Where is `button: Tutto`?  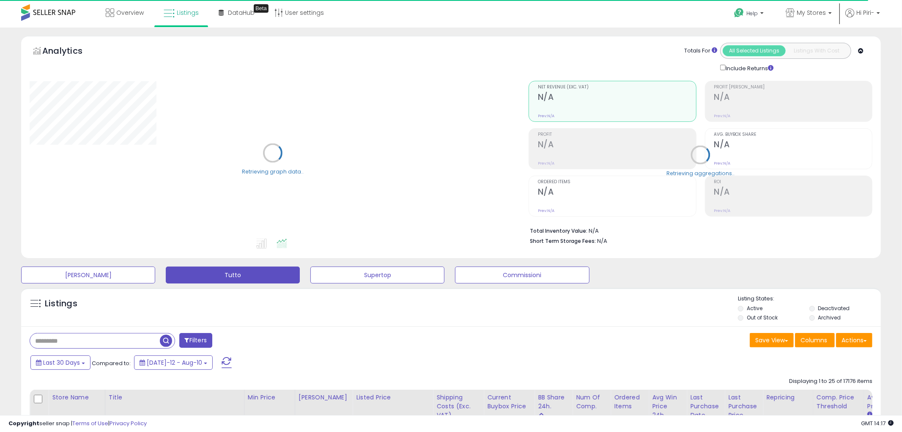
button: Tutto is located at coordinates (233, 275).